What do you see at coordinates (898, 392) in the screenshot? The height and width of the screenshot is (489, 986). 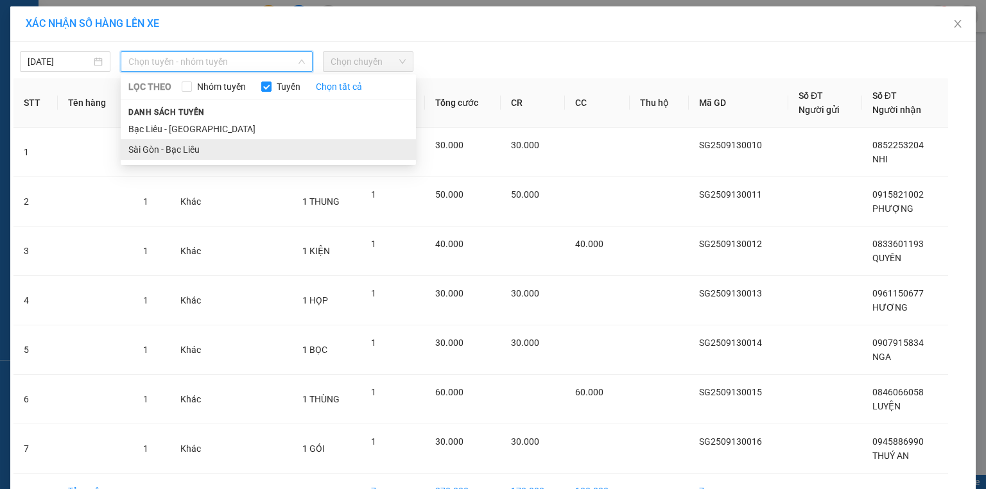 I see `span: 0846066058` at bounding box center [898, 392].